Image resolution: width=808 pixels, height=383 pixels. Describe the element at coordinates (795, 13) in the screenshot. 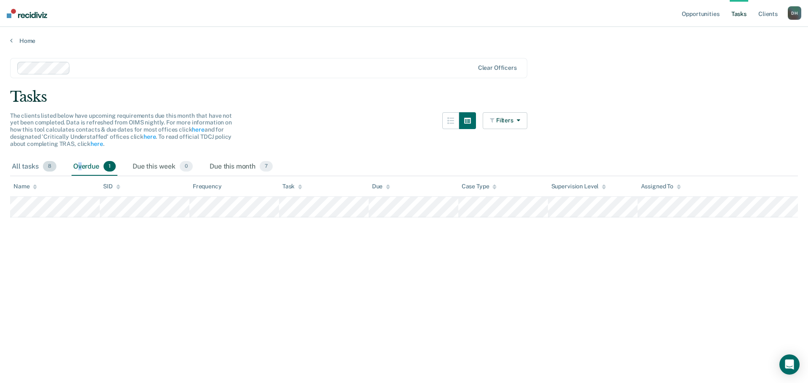

I see `button: DH` at that location.